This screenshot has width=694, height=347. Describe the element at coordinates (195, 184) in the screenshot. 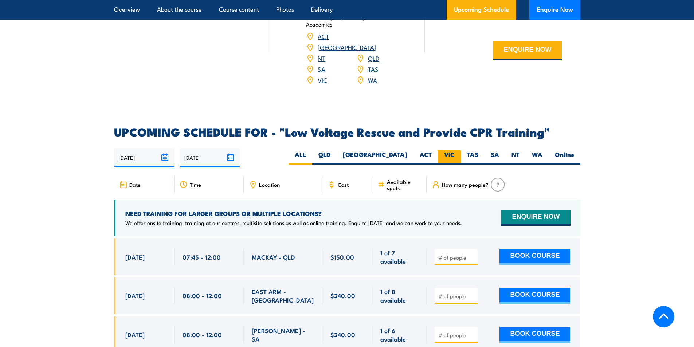

I see `span: Time` at that location.